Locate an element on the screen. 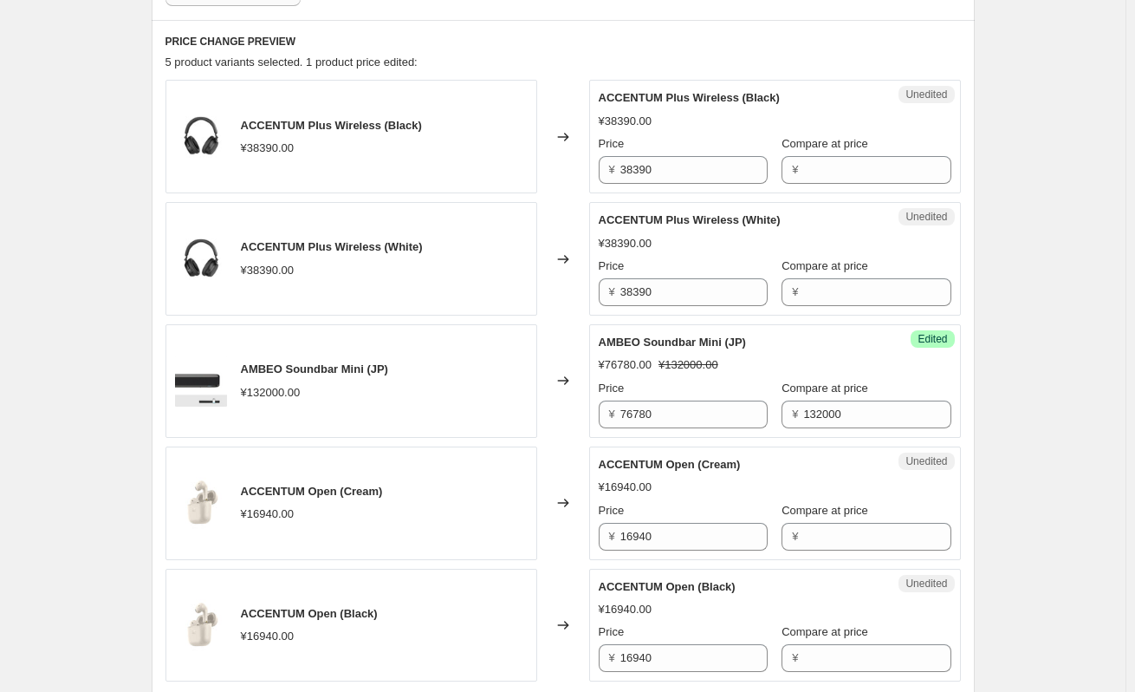 This screenshot has width=1135, height=692. span: Edited is located at coordinates (933, 339).